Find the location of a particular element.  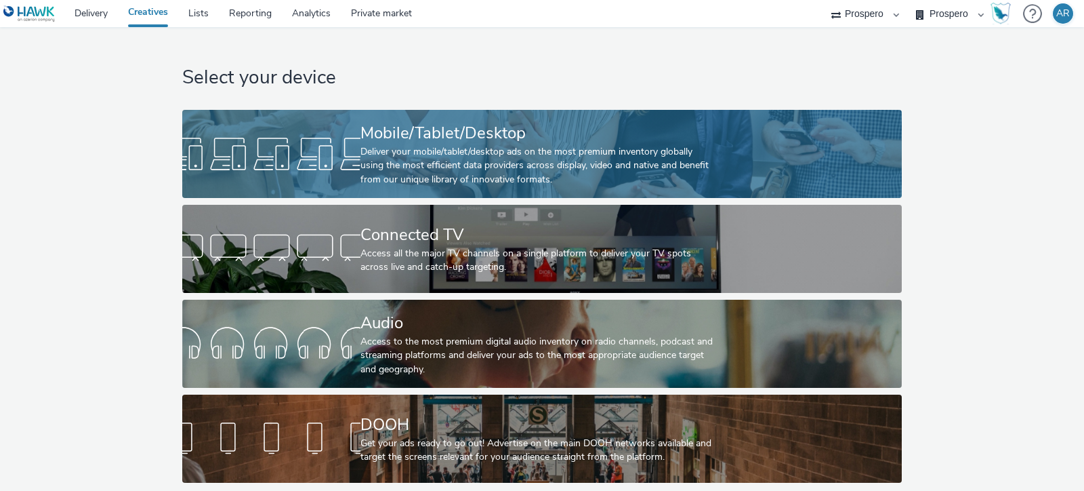

div: Access to the most premium digital audio inventory on radio channels, podcast and streaming platf... is located at coordinates (539, 355).